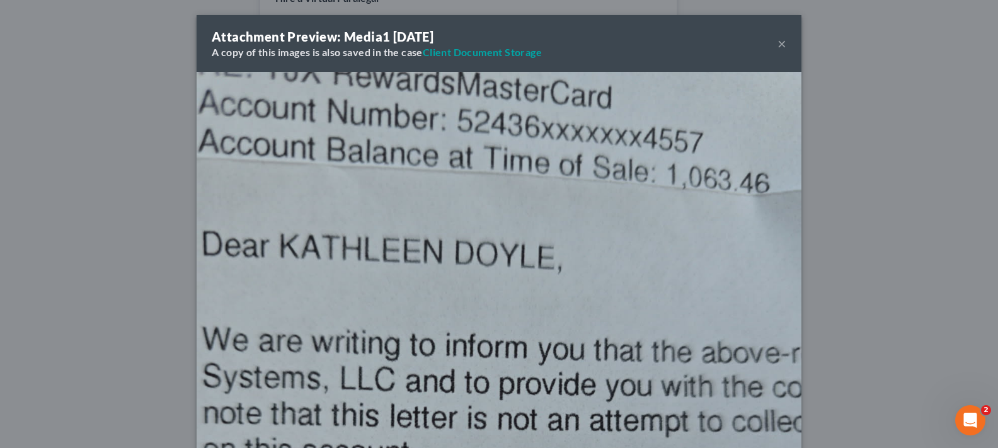  What do you see at coordinates (482, 52) in the screenshot?
I see `a: Client Document Storage` at bounding box center [482, 52].